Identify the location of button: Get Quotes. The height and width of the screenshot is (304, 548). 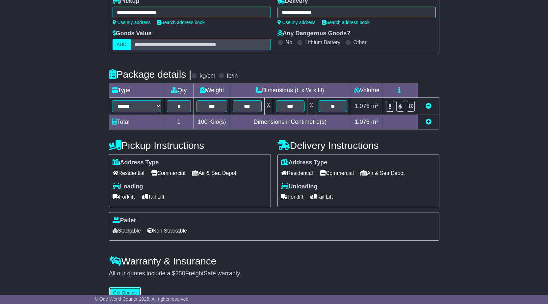
(125, 293).